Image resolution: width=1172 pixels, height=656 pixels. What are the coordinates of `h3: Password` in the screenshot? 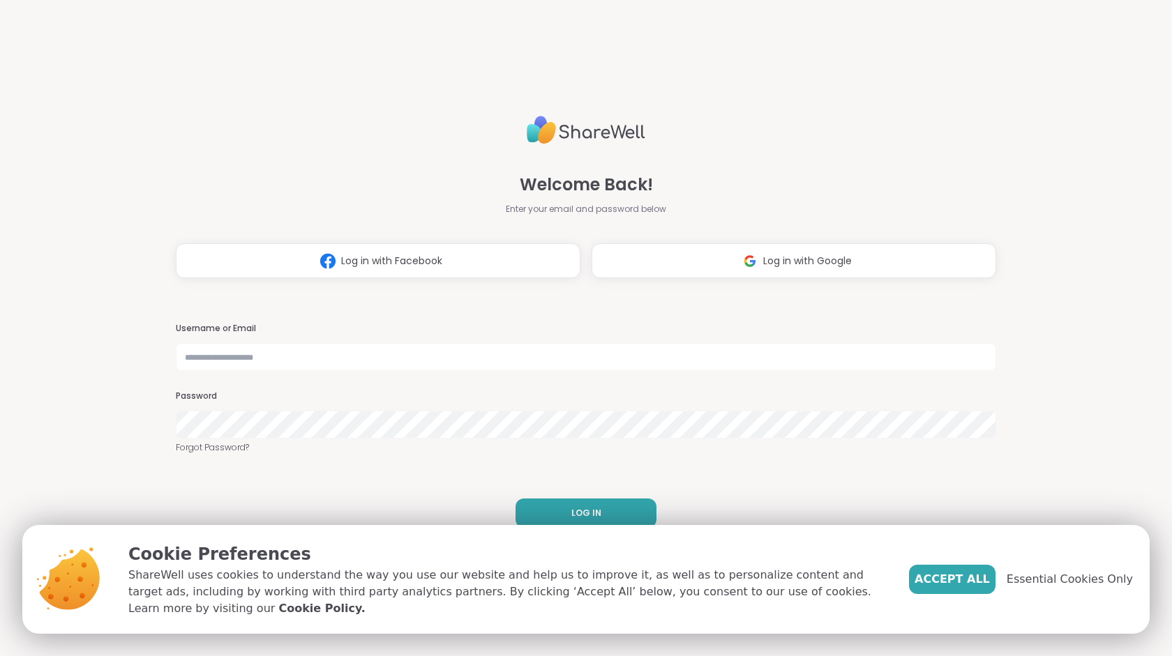 It's located at (586, 396).